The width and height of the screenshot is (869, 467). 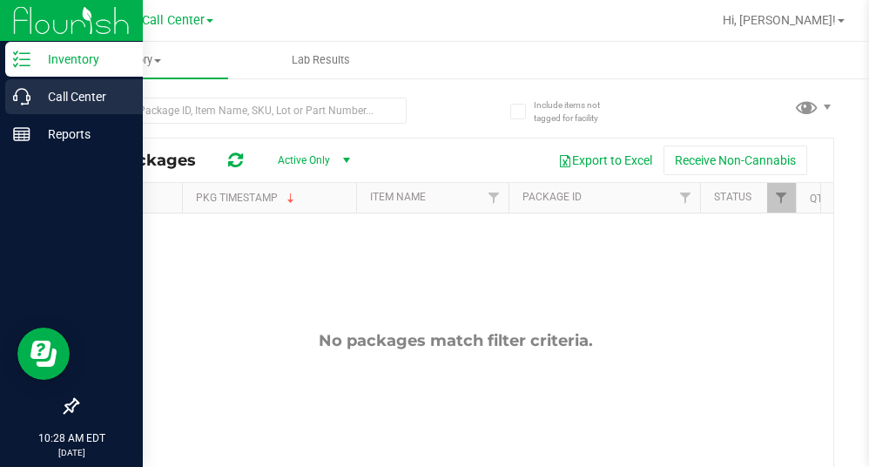 I want to click on button: Receive Non-Cannabis, so click(x=735, y=160).